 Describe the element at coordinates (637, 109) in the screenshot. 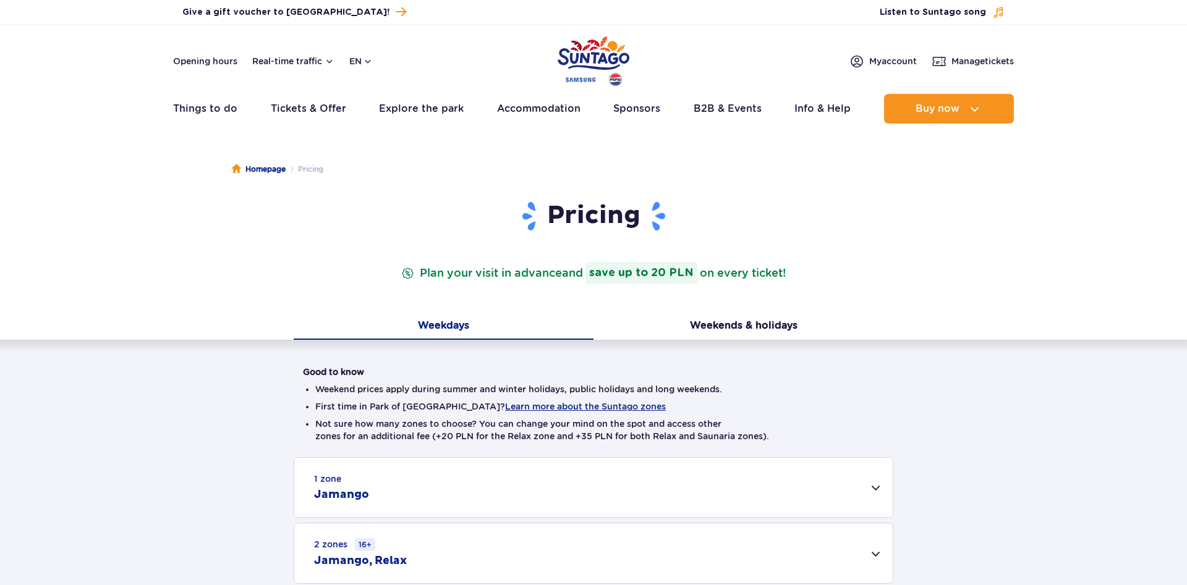

I see `a: Sponsors` at that location.